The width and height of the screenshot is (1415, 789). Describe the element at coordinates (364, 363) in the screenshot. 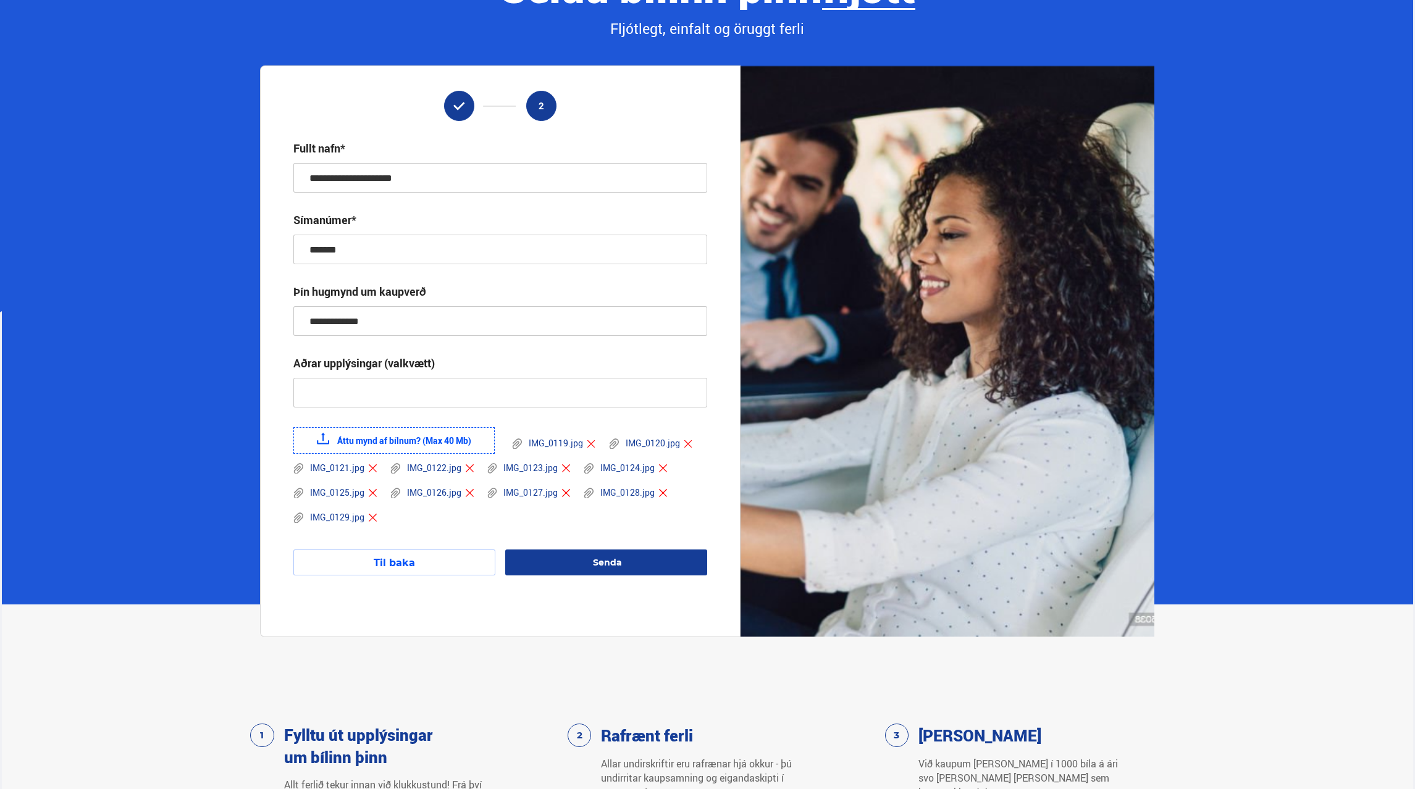

I see `div: Aðrar upplýsingar (valkvætt)` at that location.